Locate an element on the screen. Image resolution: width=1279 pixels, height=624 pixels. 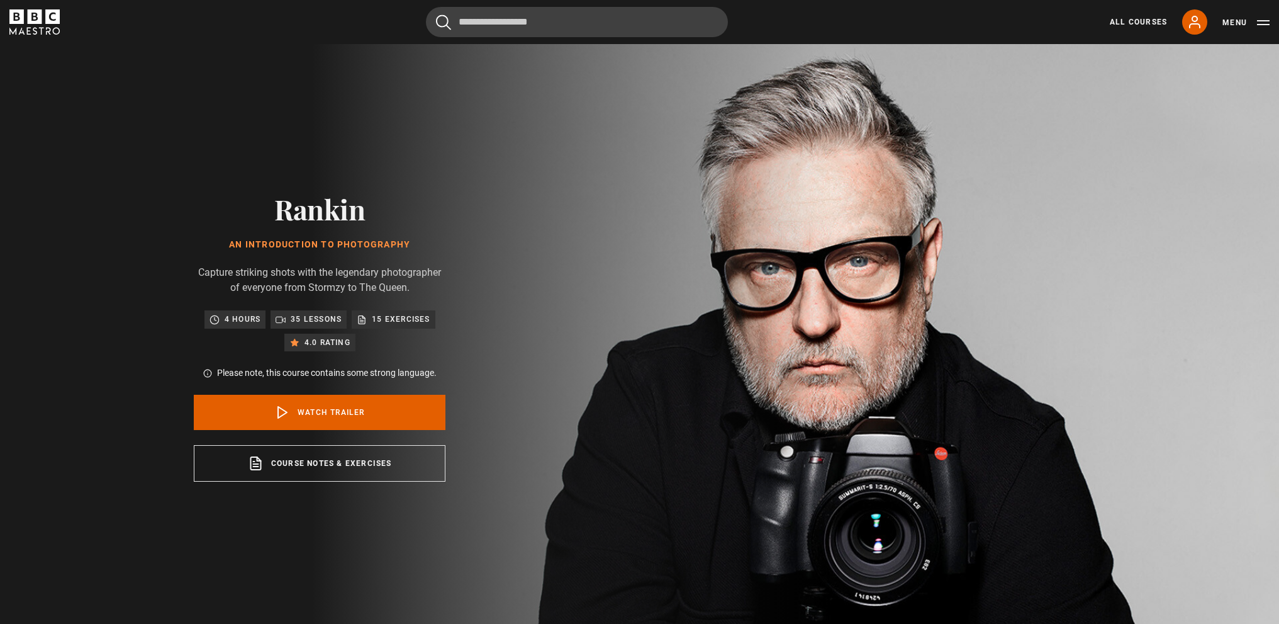
input: Search is located at coordinates (577, 22).